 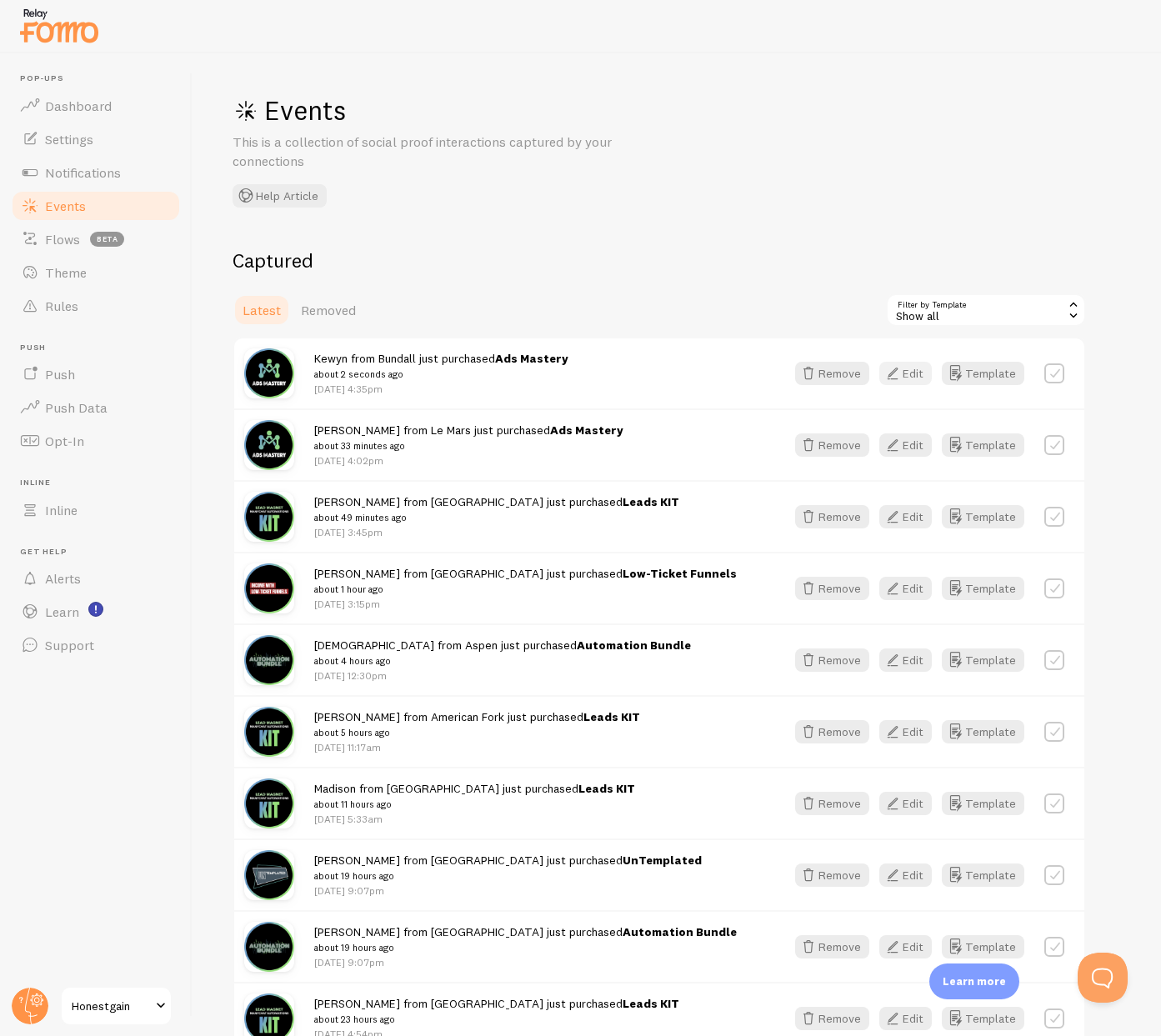 What do you see at coordinates (477, 732) in the screenshot?
I see `small: about 5 hours ago` at bounding box center [477, 732].